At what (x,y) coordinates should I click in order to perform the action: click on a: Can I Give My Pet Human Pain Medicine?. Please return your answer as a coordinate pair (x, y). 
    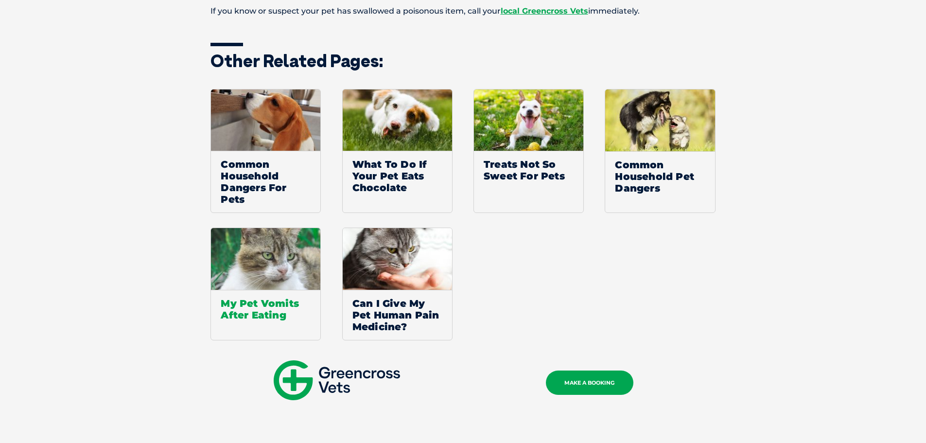
    Looking at the image, I should click on (397, 284).